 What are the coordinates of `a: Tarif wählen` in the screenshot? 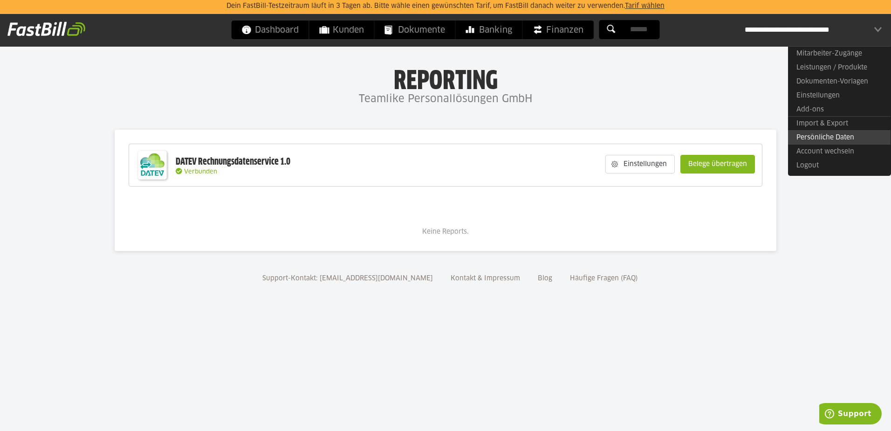 It's located at (644, 6).